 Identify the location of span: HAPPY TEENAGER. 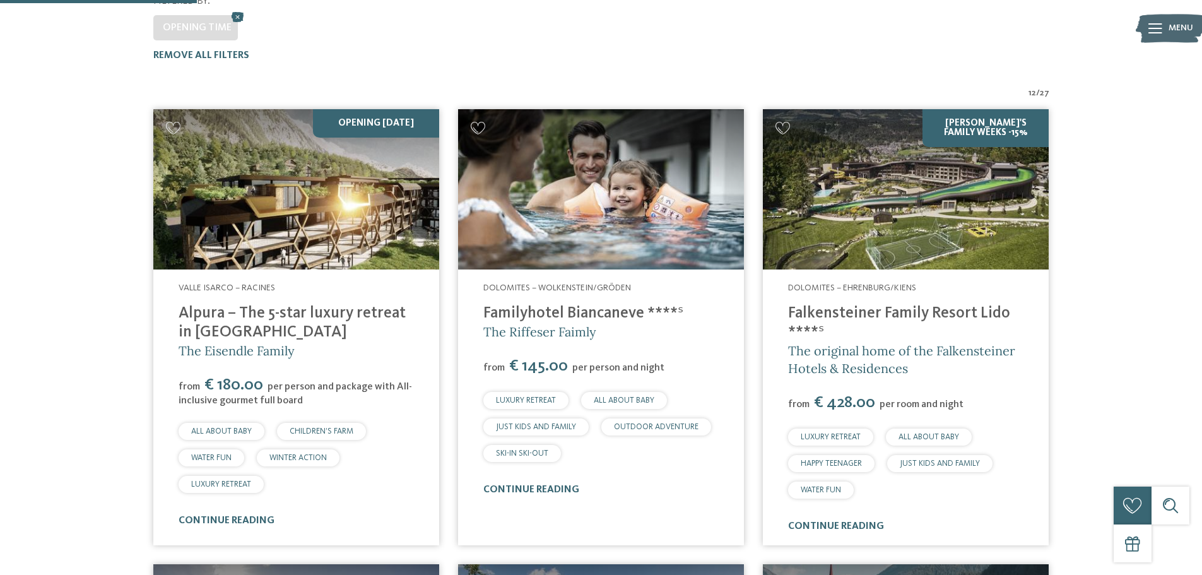
(831, 463).